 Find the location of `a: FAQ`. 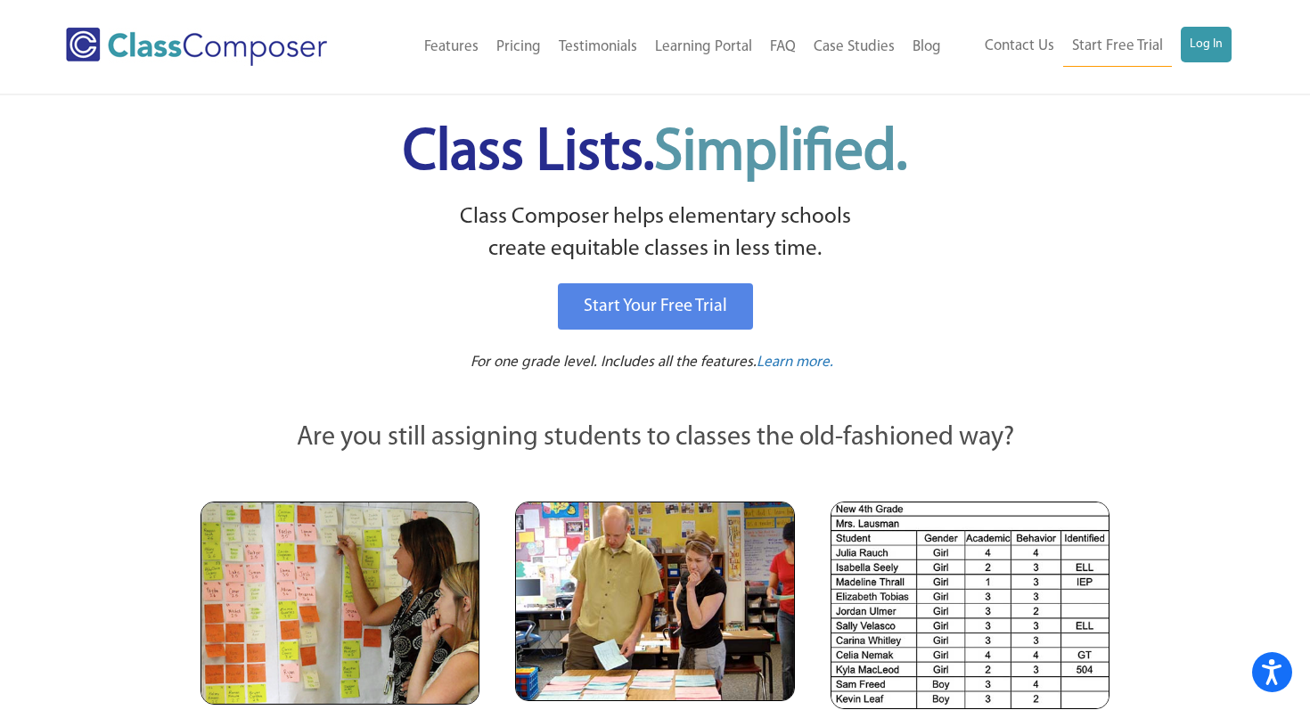

a: FAQ is located at coordinates (783, 47).